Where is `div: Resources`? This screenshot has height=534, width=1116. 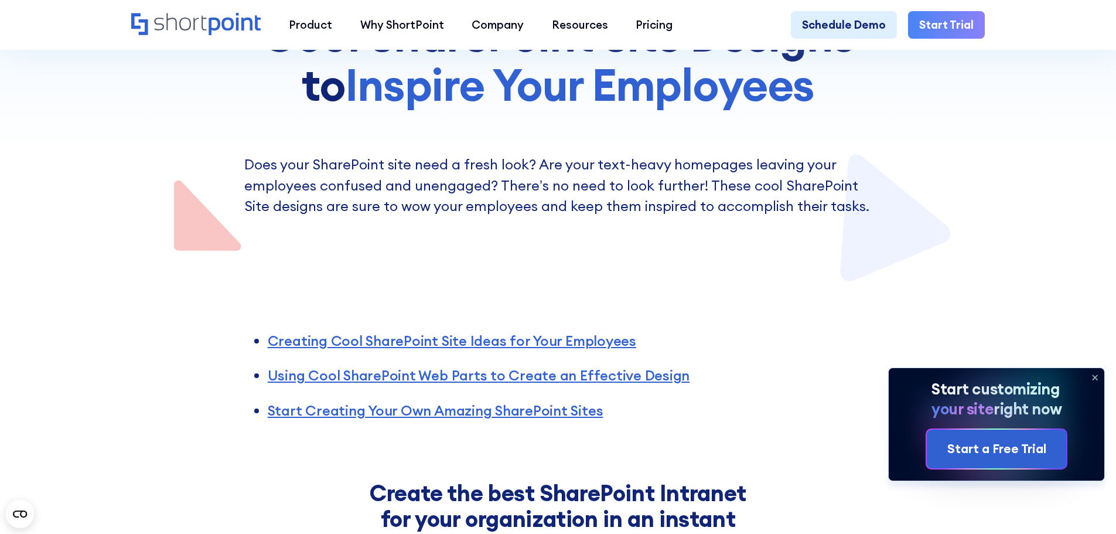
div: Resources is located at coordinates (580, 25).